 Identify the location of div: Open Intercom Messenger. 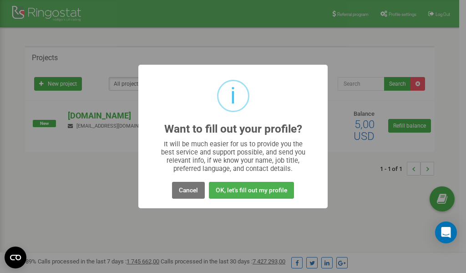
(446, 232).